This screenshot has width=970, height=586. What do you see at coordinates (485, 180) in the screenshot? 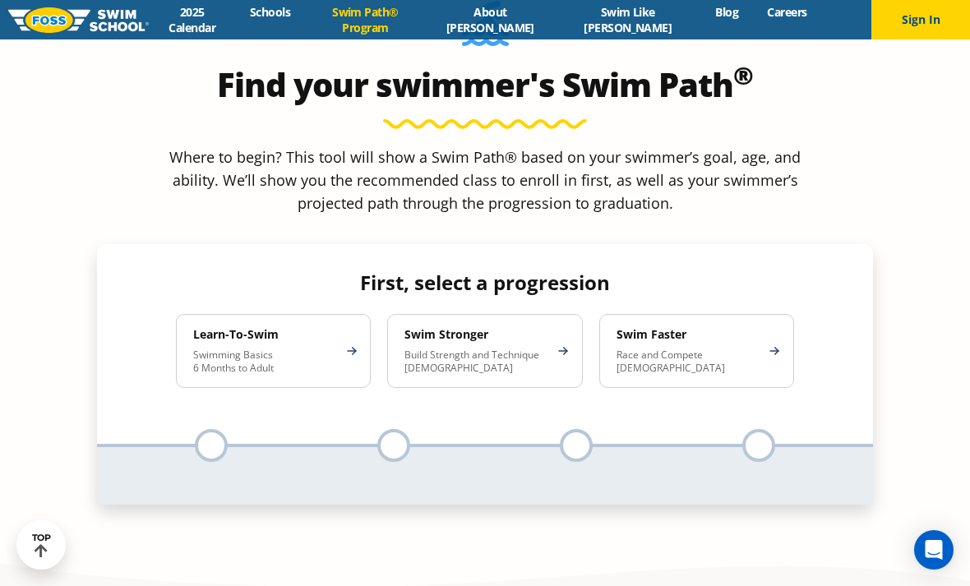
I see `p: Where to begin? This tool will show a Swim Path® based on your swimmer’s goal, age, and ability. ...` at bounding box center [485, 180].